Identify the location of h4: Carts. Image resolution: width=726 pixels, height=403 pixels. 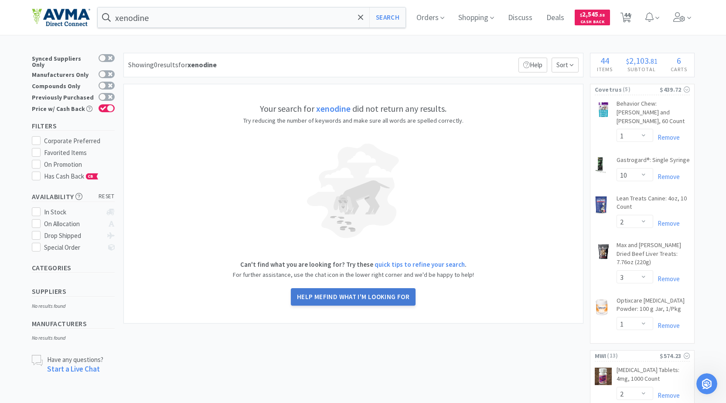
(679, 69).